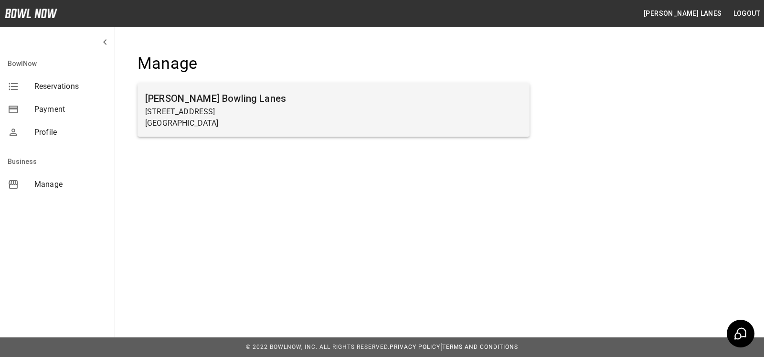 This screenshot has width=764, height=357. I want to click on span: © 2022 BowlNow, Inc. All Rights Reserved., so click(317, 347).